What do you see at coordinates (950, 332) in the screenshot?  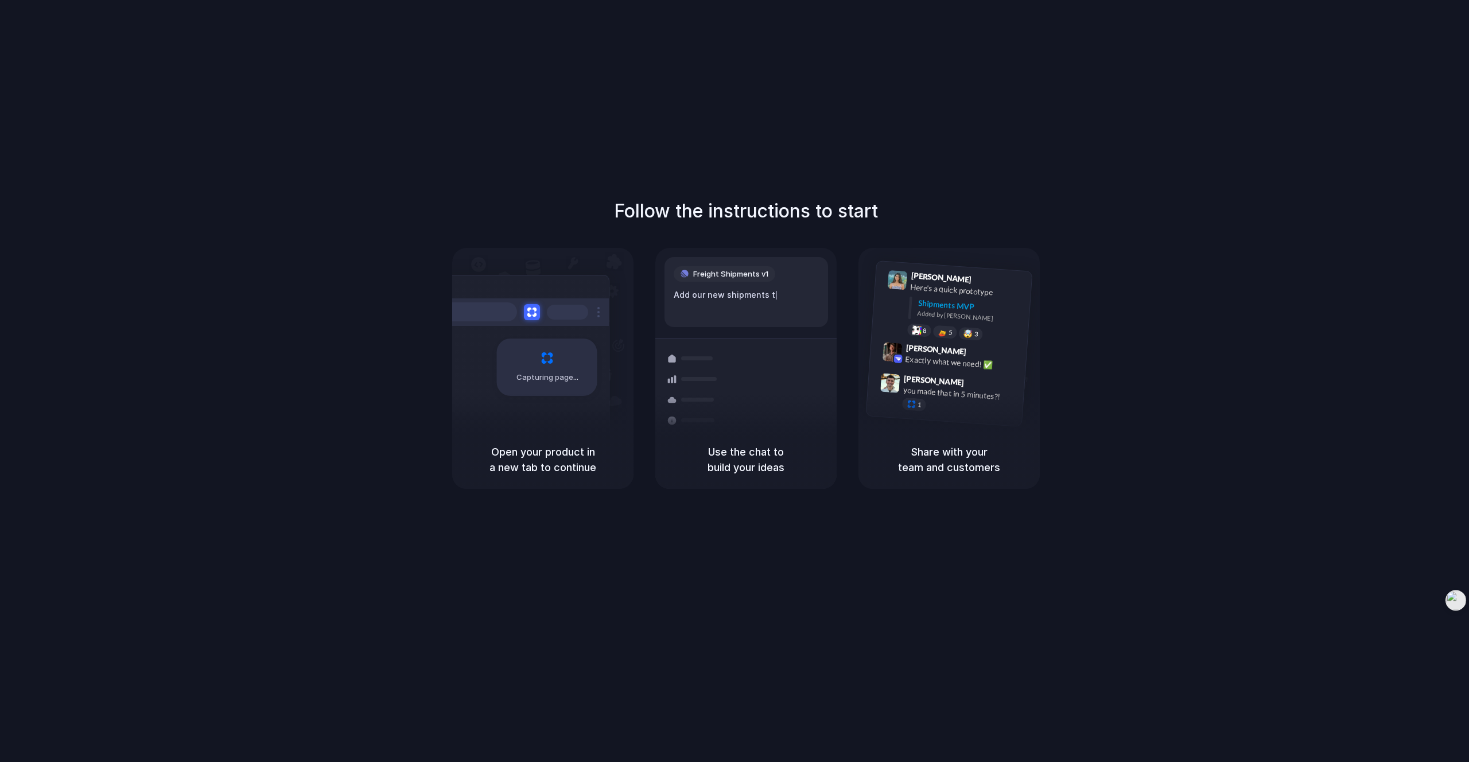 I see `span: 5` at bounding box center [950, 332].